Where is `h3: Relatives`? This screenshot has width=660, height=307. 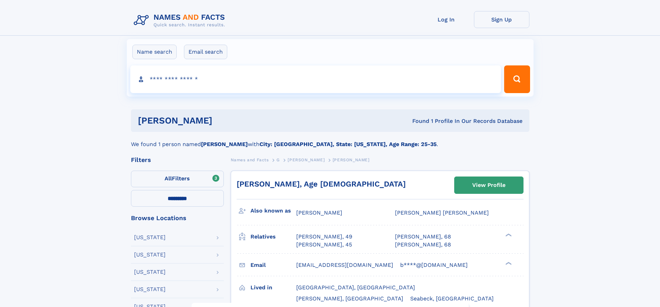
h3: Relatives is located at coordinates (273, 237).